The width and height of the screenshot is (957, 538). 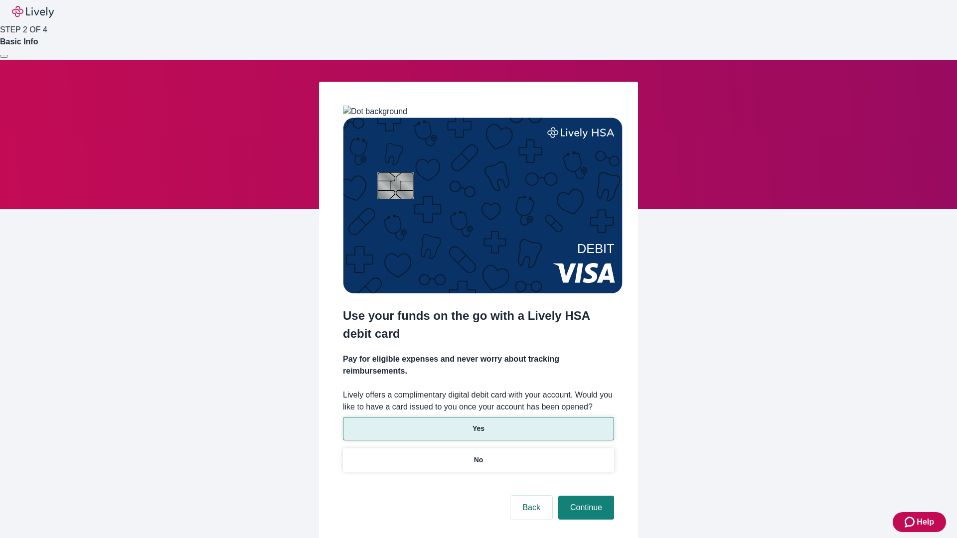 I want to click on img: Debit card, so click(x=482, y=205).